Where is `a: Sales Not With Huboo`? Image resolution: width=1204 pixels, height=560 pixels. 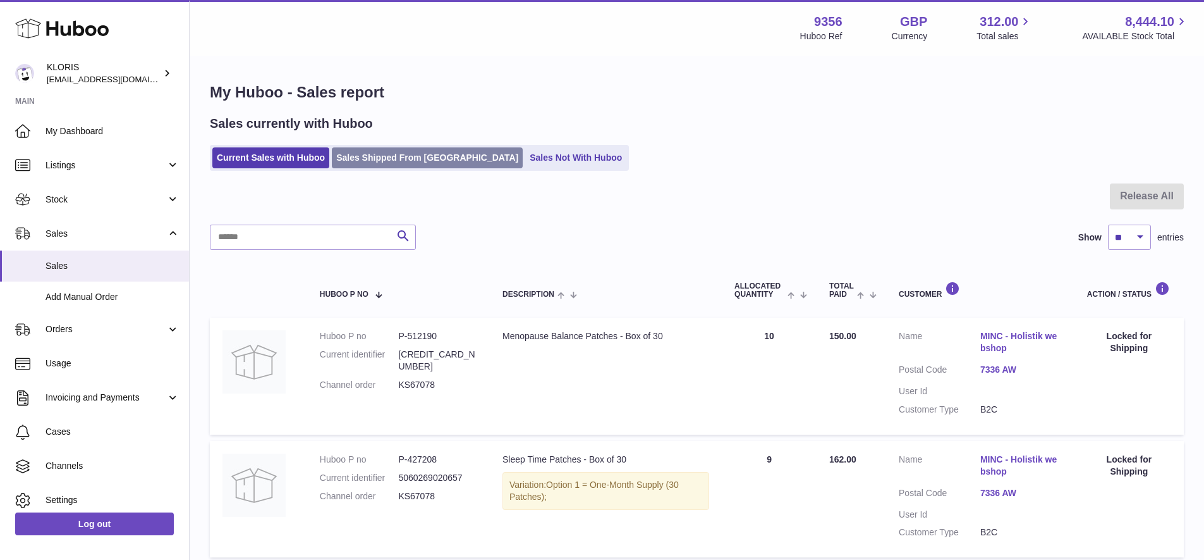
a: Sales Not With Huboo is located at coordinates (576, 157).